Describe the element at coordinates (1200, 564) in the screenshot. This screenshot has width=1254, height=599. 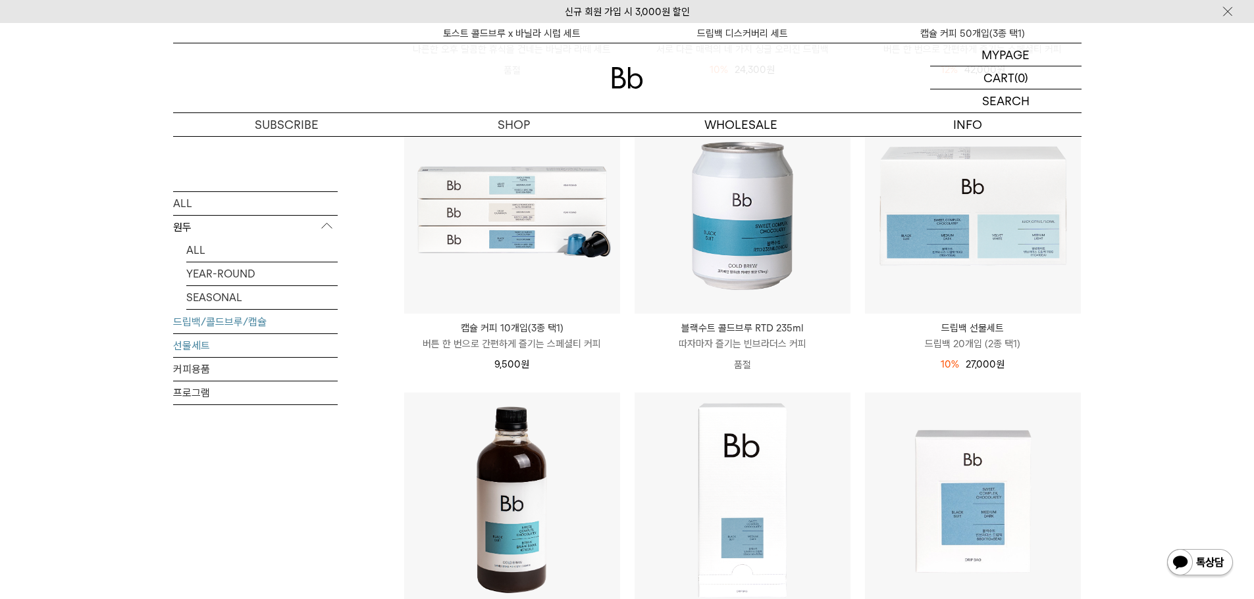
I see `img: 카카오톡 채널 1:1 채팅 버튼` at that location.